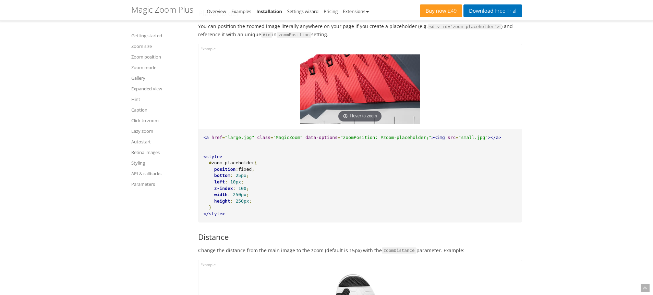 This screenshot has height=295, width=653. I want to click on a: Zoom mode, so click(160, 67).